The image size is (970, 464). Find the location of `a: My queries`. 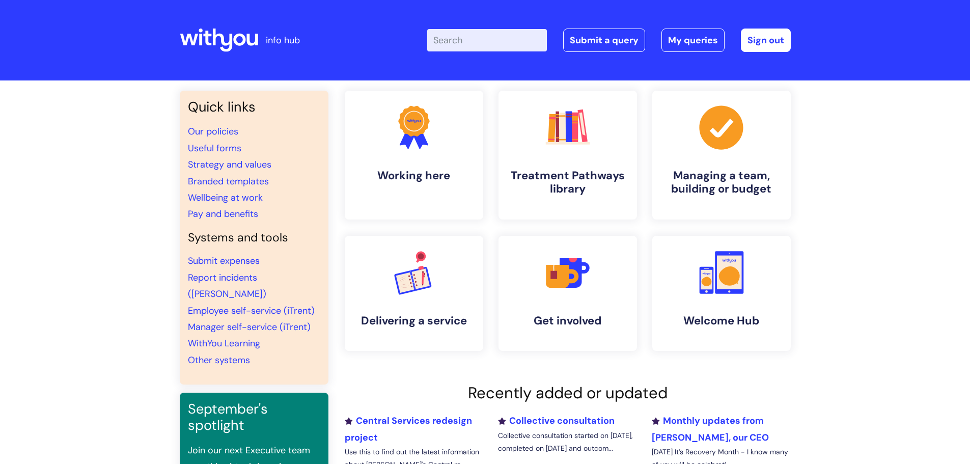

a: My queries is located at coordinates (693, 40).